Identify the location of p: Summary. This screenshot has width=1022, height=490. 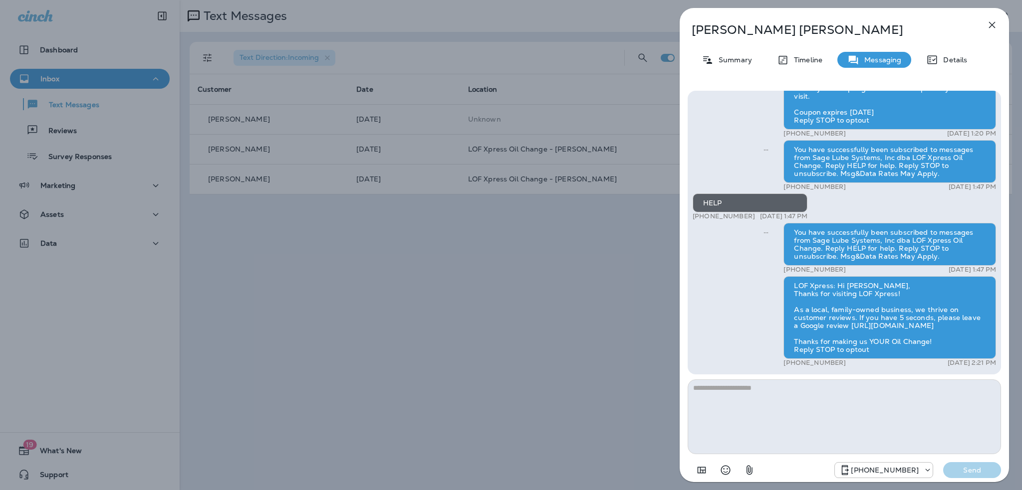
(732, 60).